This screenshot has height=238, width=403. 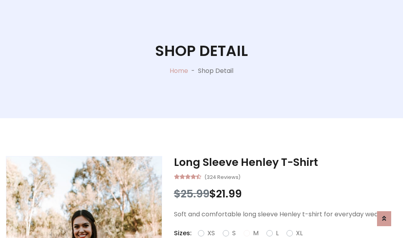 What do you see at coordinates (229, 193) in the screenshot?
I see `span: 21.99` at bounding box center [229, 193].